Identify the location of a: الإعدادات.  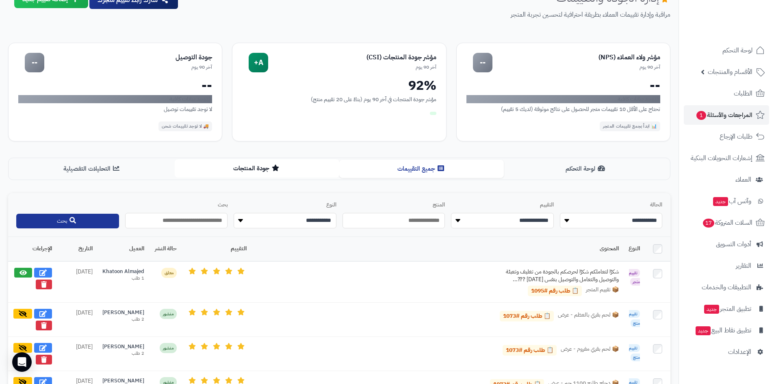
(726, 352).